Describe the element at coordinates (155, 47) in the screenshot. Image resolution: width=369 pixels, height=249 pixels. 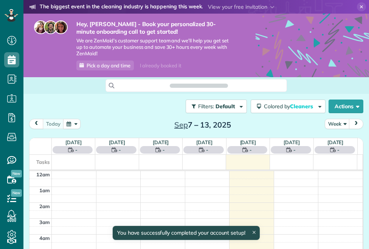
I see `span: We are ZenMaid’s customer support team and we’ll help you get set up to automate your business an...` at that location.